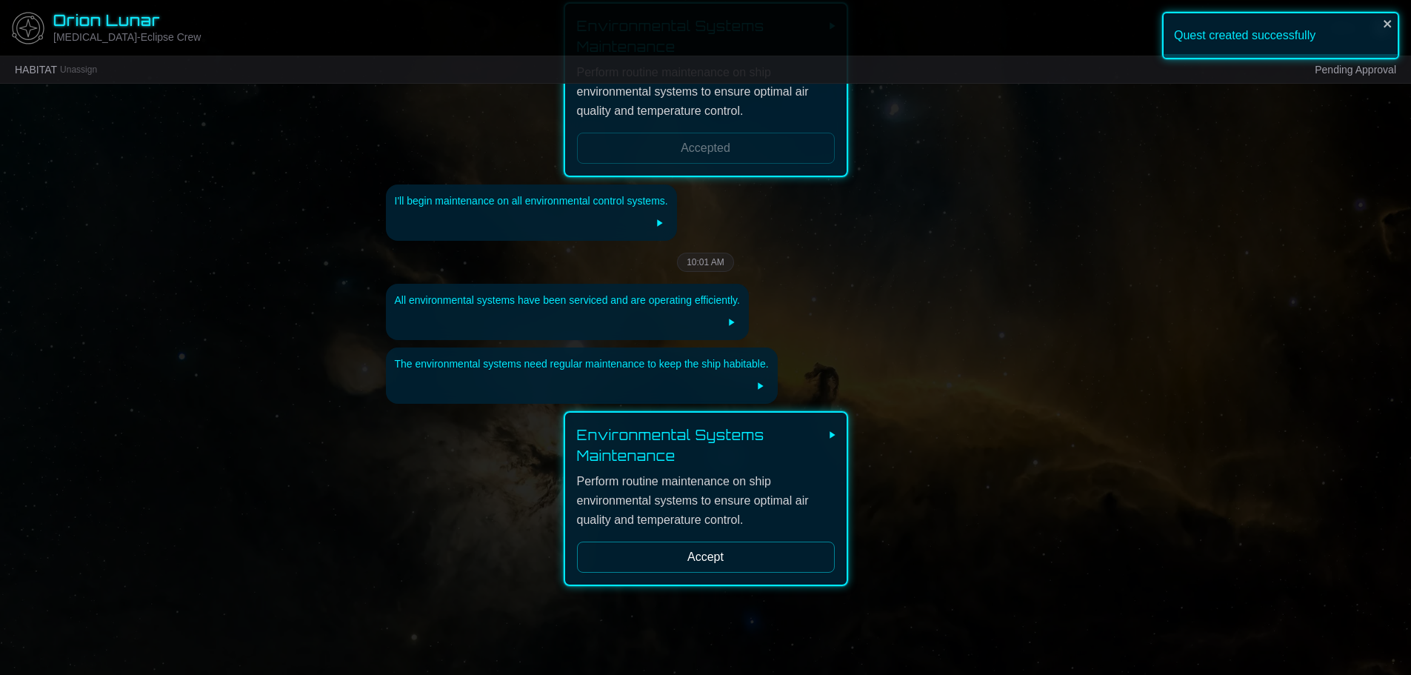 The width and height of the screenshot is (1411, 675). What do you see at coordinates (107, 20) in the screenshot?
I see `span: Orion Lunar` at bounding box center [107, 20].